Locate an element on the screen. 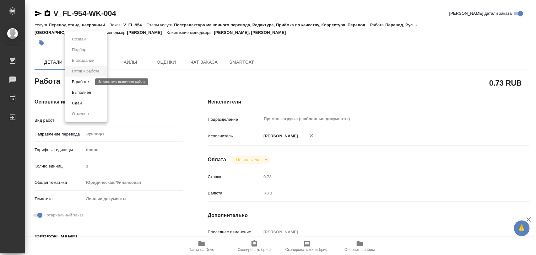 The width and height of the screenshot is (536, 255). button: Готов к работе is located at coordinates (86, 71).